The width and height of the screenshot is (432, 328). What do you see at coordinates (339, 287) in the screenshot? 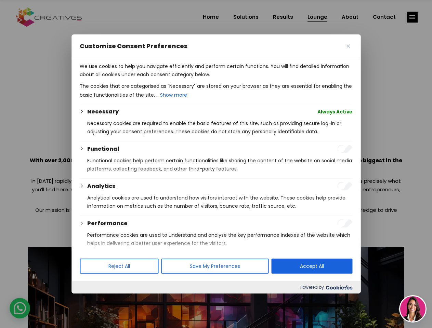
I see `img: Cookieyes logo` at bounding box center [339, 287].